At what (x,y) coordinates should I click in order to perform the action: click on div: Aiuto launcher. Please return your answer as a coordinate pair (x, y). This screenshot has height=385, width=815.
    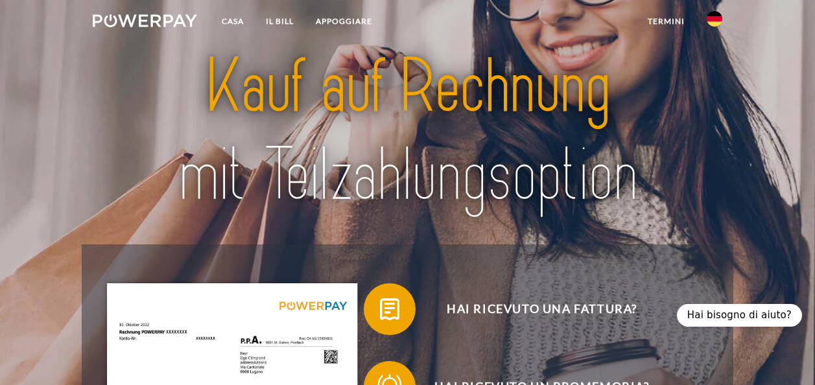
    Looking at the image, I should click on (739, 315).